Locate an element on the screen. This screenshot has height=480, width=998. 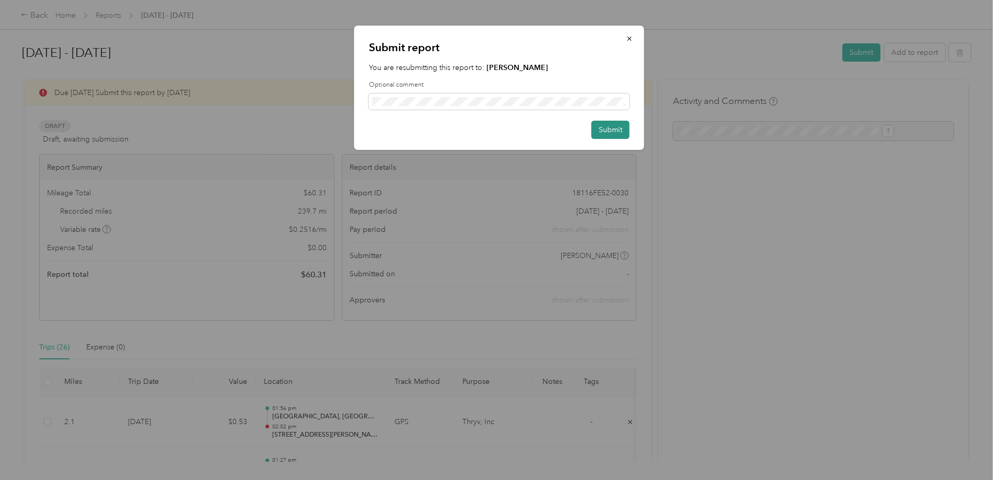
p: You are resubmitting this report to: is located at coordinates (499, 67).